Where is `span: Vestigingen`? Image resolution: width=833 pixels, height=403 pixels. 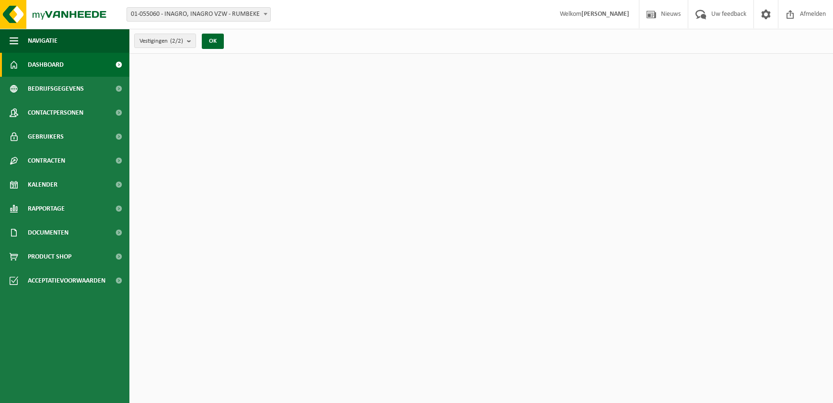
span: Vestigingen is located at coordinates (161, 41).